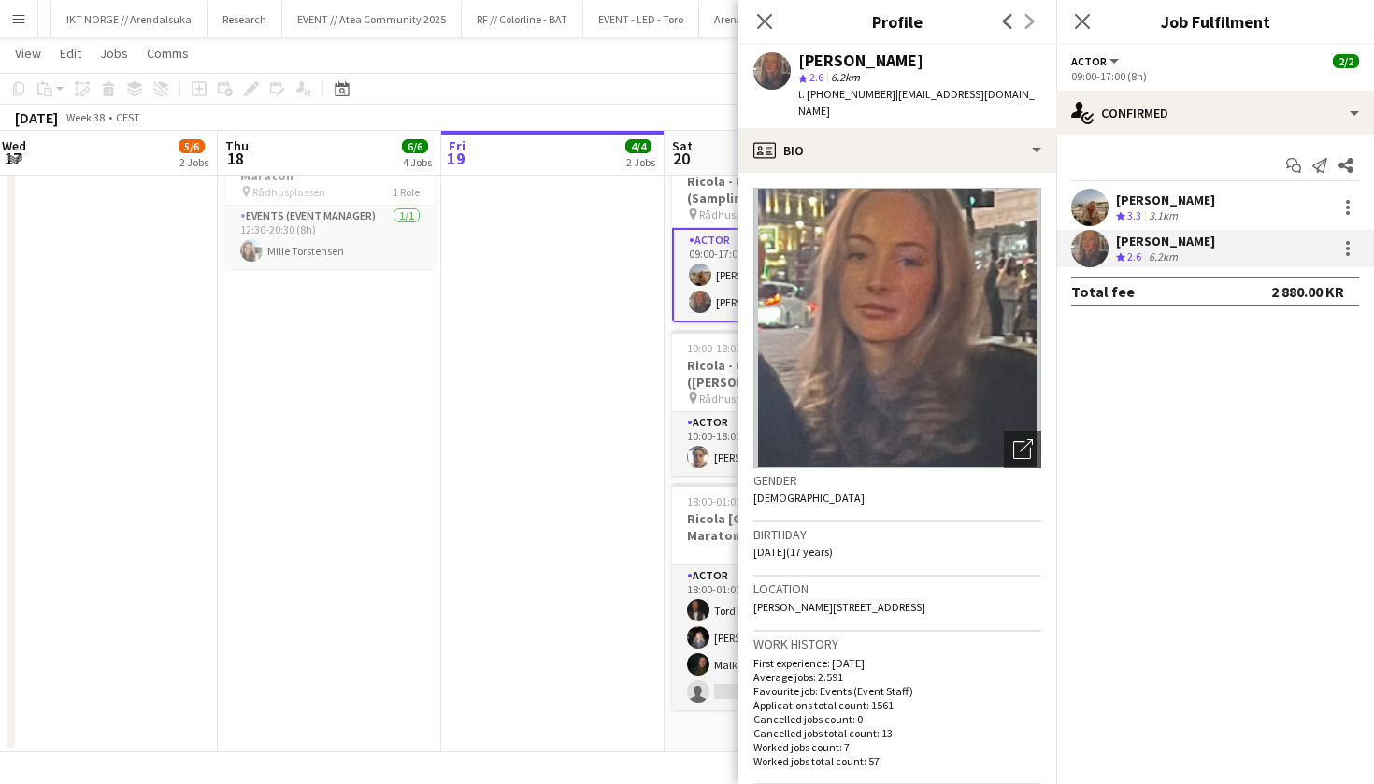 This screenshot has height=784, width=1374. I want to click on p: Cancelled jobs total count: 13, so click(897, 733).